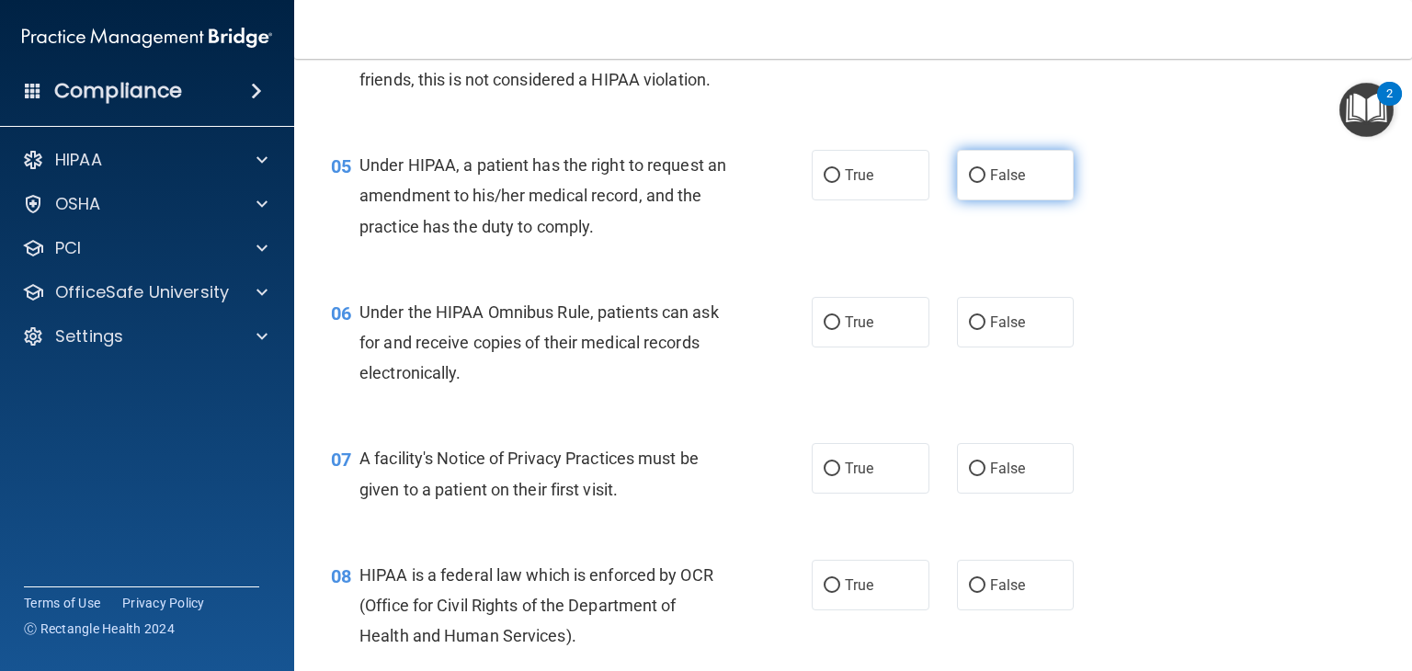  What do you see at coordinates (164, 603) in the screenshot?
I see `a: Privacy Policy` at bounding box center [164, 603].